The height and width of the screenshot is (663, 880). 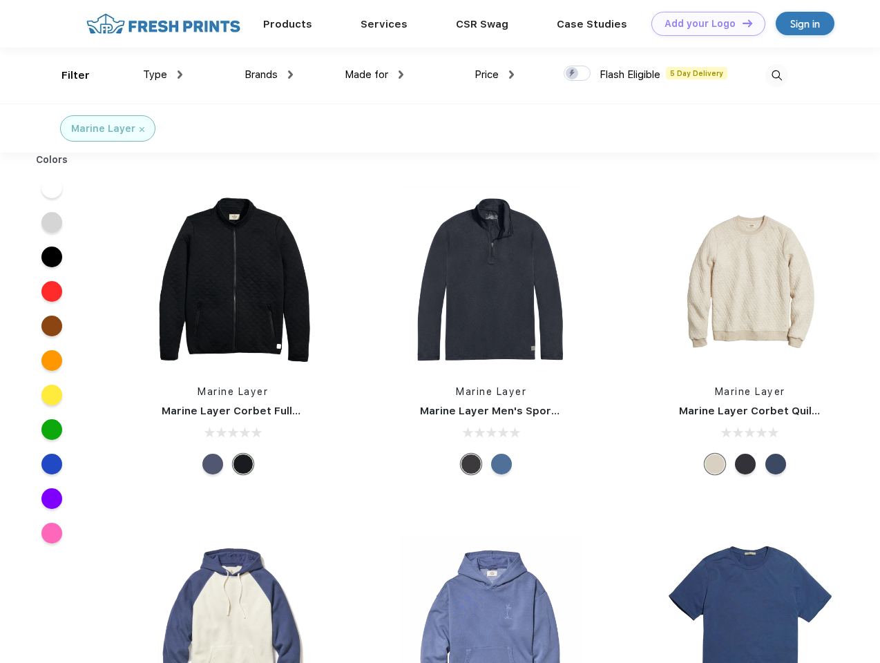 What do you see at coordinates (257, 411) in the screenshot?
I see `a: Marine Layer Corbet Full-Zip Jacket` at bounding box center [257, 411].